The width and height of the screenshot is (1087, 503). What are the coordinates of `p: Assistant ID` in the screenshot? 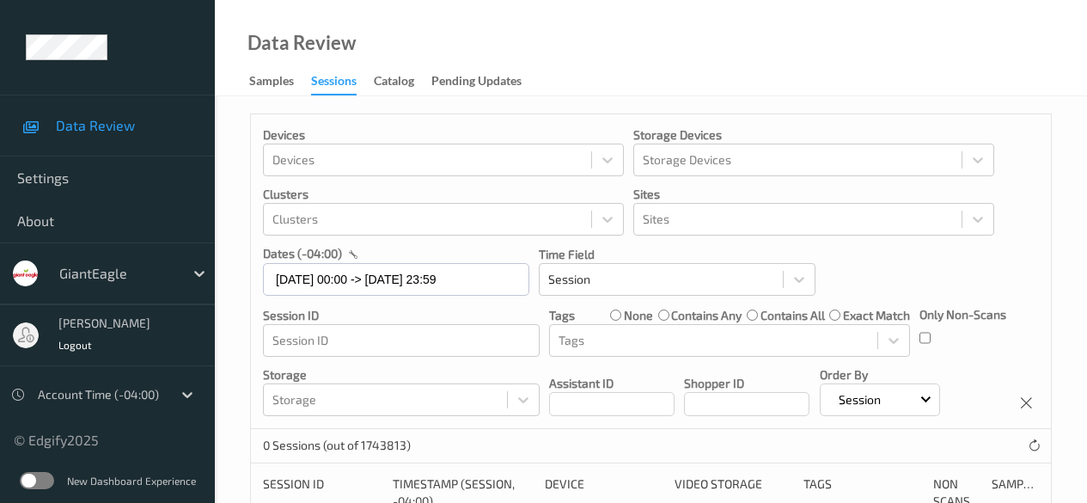 It's located at (612, 383).